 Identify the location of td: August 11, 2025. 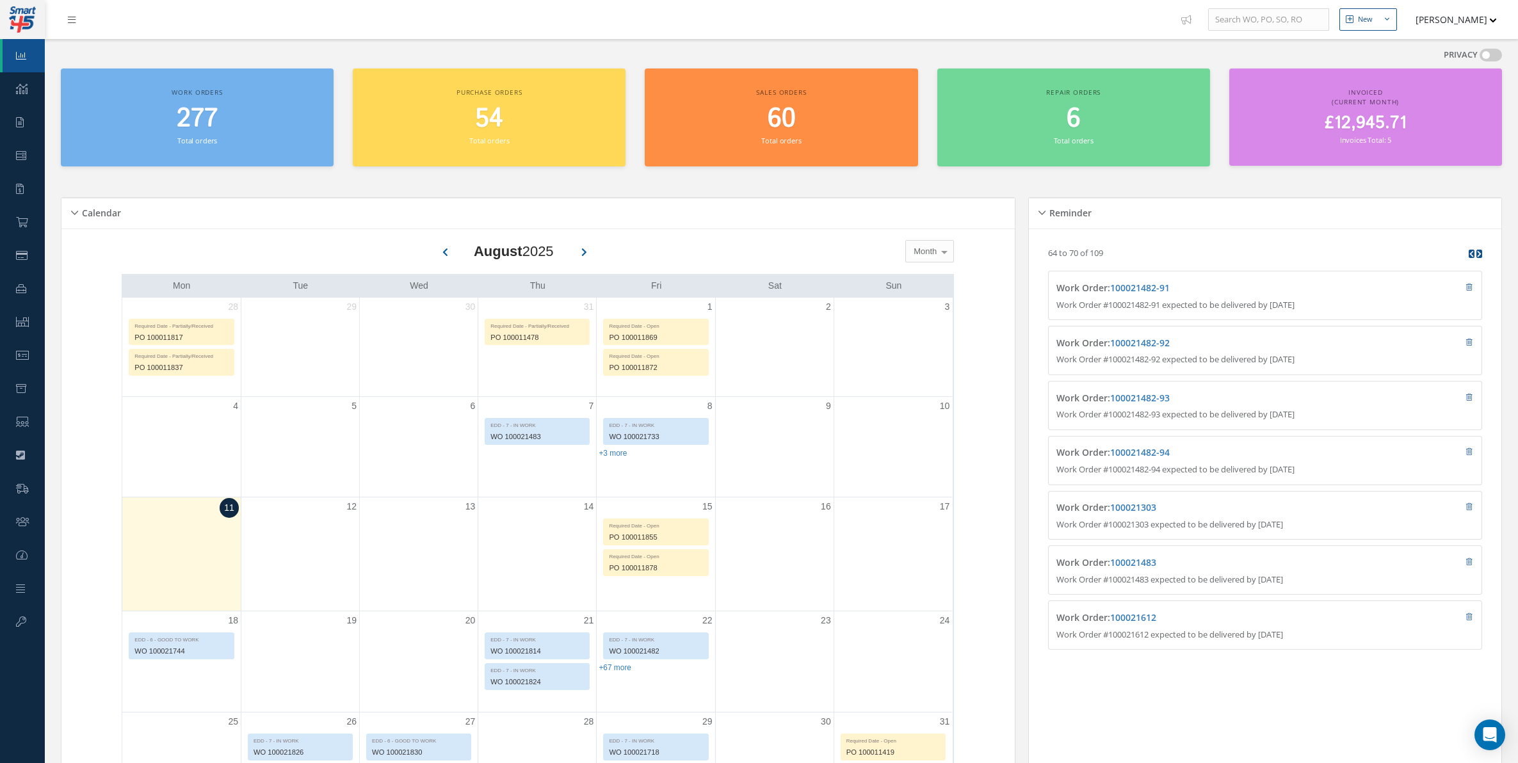
(181, 554).